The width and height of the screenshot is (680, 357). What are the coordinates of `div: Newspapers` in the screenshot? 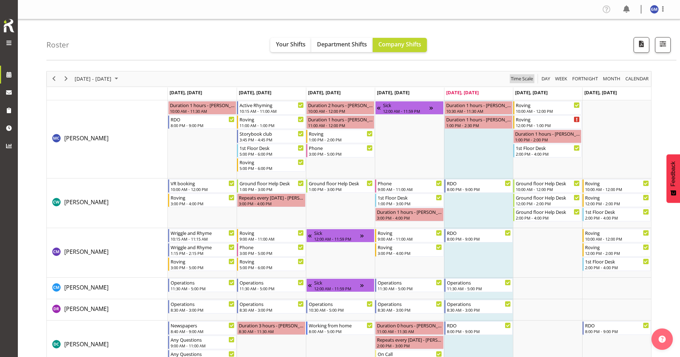 It's located at (202, 325).